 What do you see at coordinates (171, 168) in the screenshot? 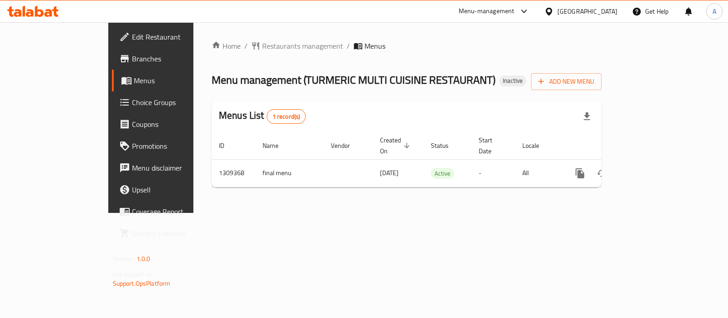
I see `a: Menu disclaimer` at bounding box center [171, 168].